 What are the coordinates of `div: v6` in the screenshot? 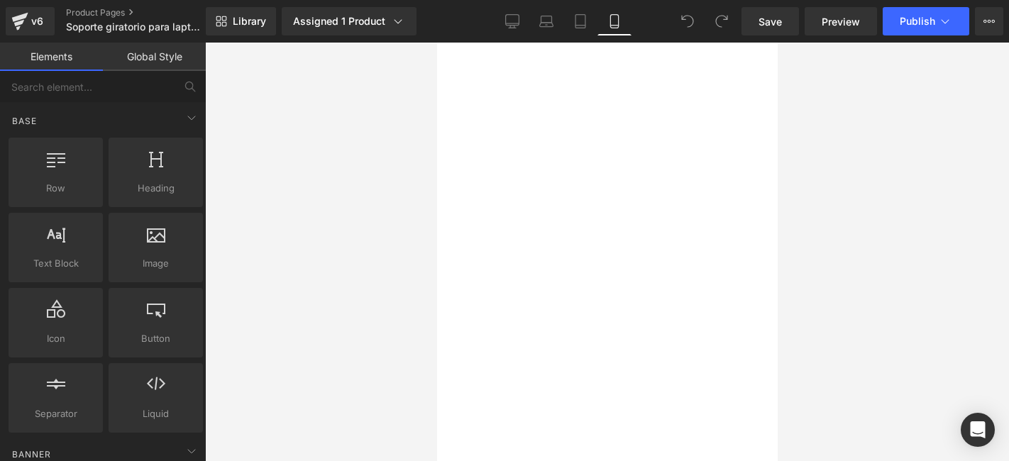 It's located at (37, 21).